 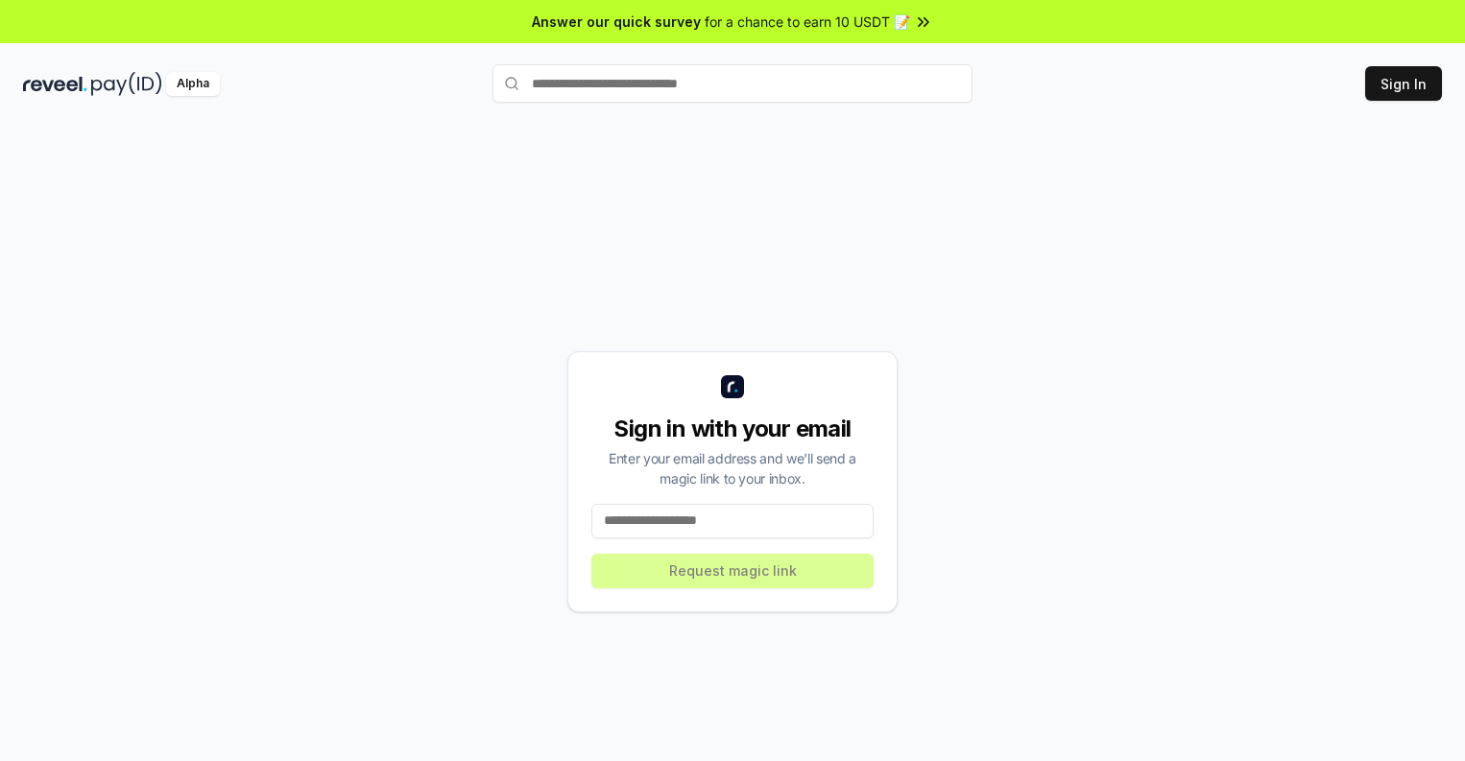 What do you see at coordinates (127, 84) in the screenshot?
I see `img: pay_id` at bounding box center [127, 84].